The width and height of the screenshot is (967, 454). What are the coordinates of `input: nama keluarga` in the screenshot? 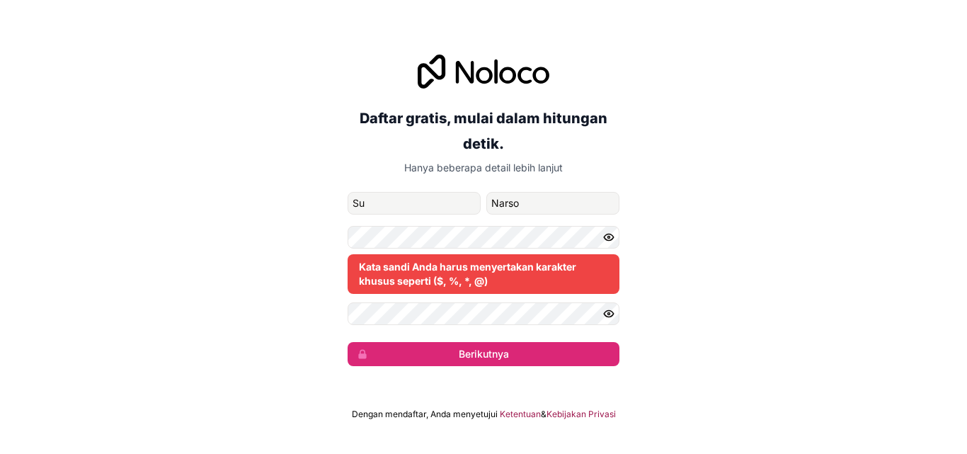 It's located at (553, 203).